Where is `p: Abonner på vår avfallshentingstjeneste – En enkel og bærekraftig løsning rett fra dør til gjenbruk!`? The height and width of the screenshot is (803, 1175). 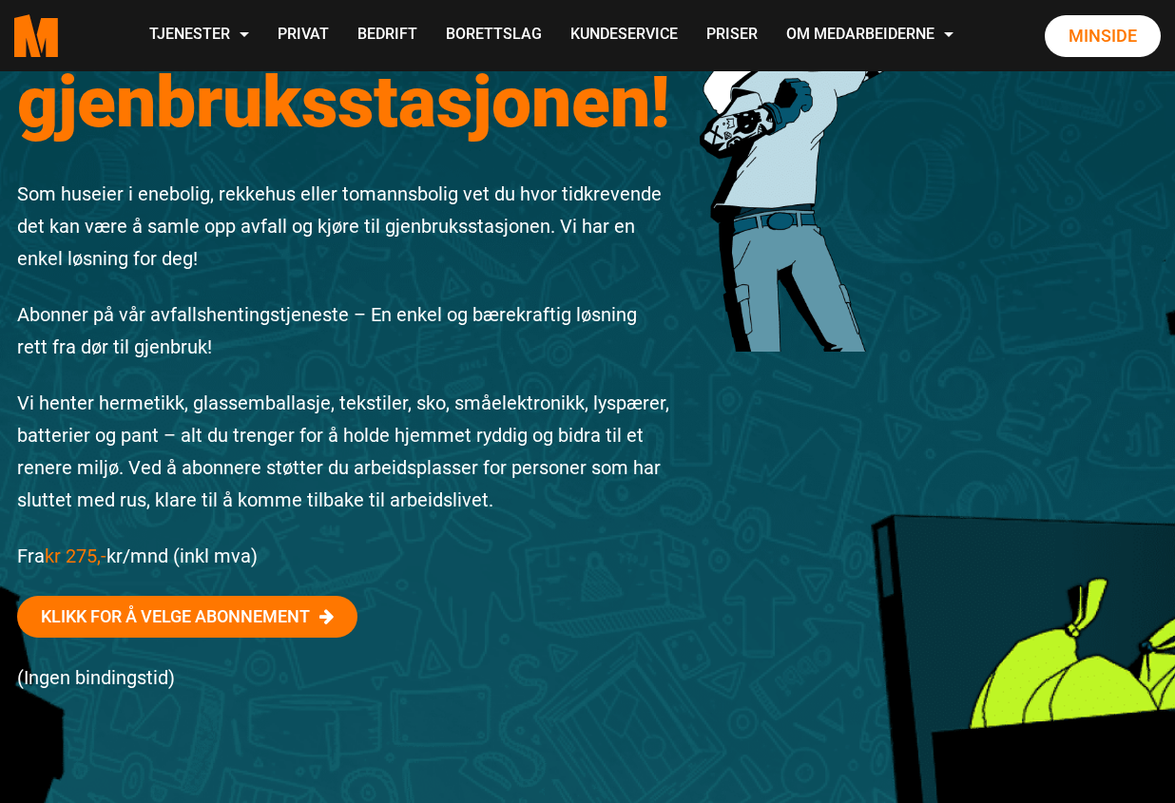 p: Abonner på vår avfallshentingstjeneste – En enkel og bærekraftig løsning rett fra dør til gjenbruk! is located at coordinates (344, 331).